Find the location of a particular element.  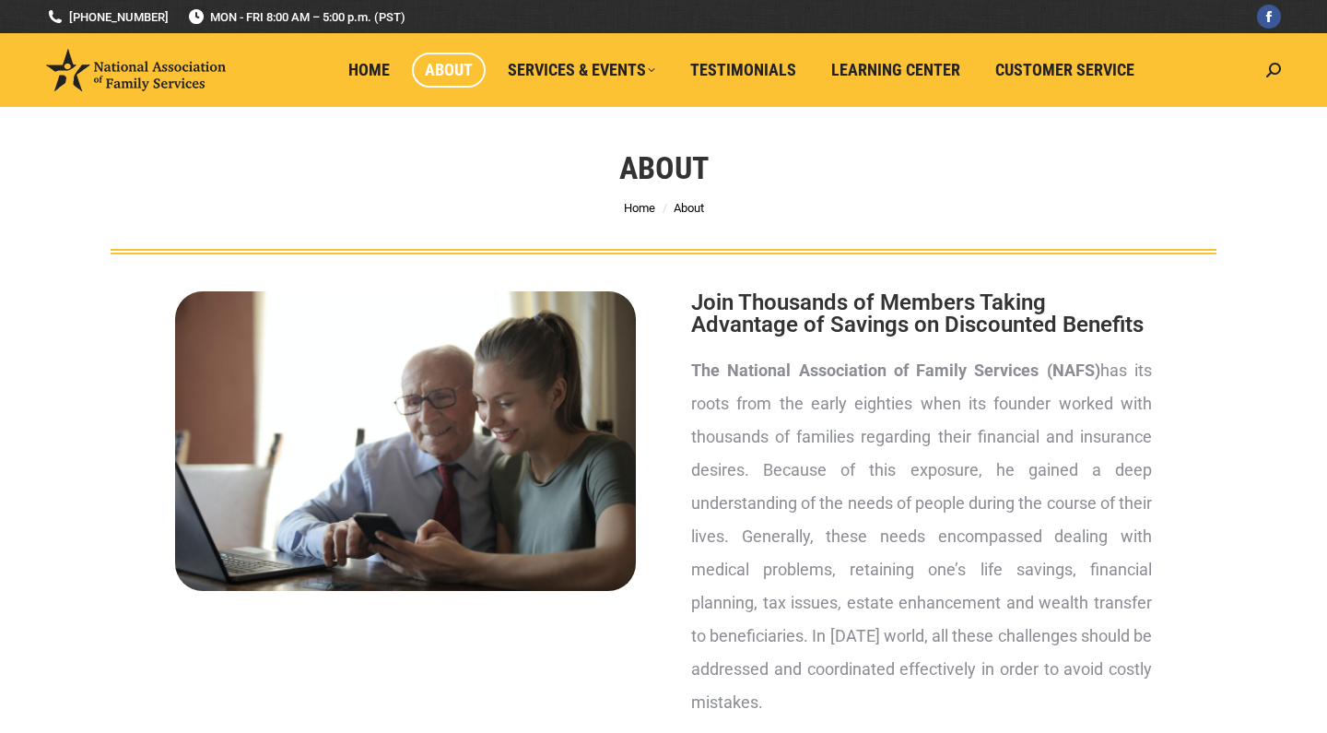

h2: Join Thousands of Members Taking Advantage of Savings on Discounted Benefits is located at coordinates (922, 313).